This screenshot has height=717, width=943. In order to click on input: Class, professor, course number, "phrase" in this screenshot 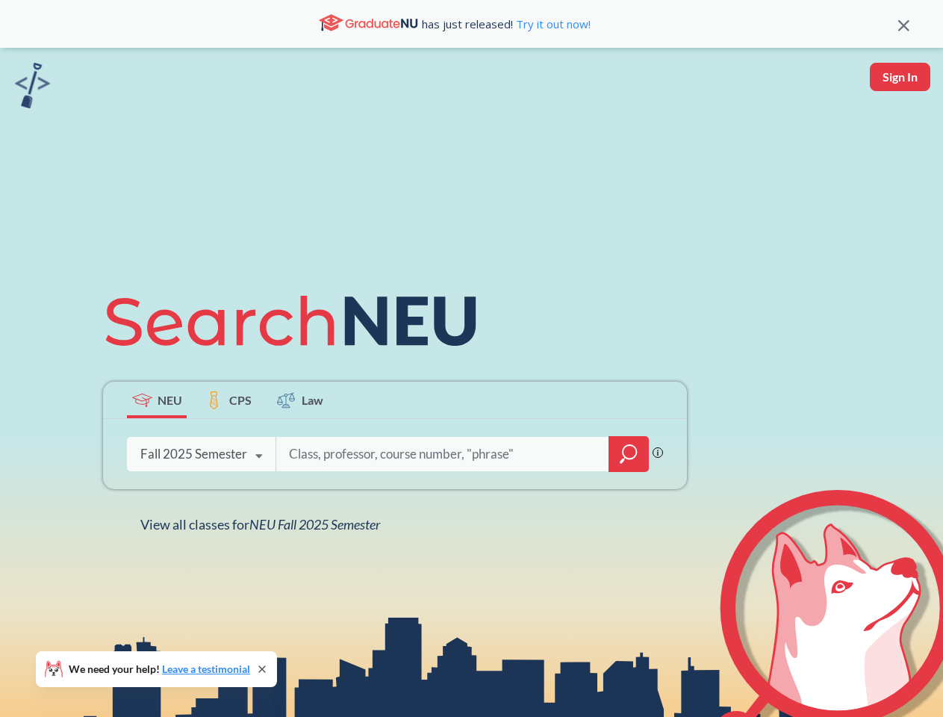, I will do `click(443, 454)`.